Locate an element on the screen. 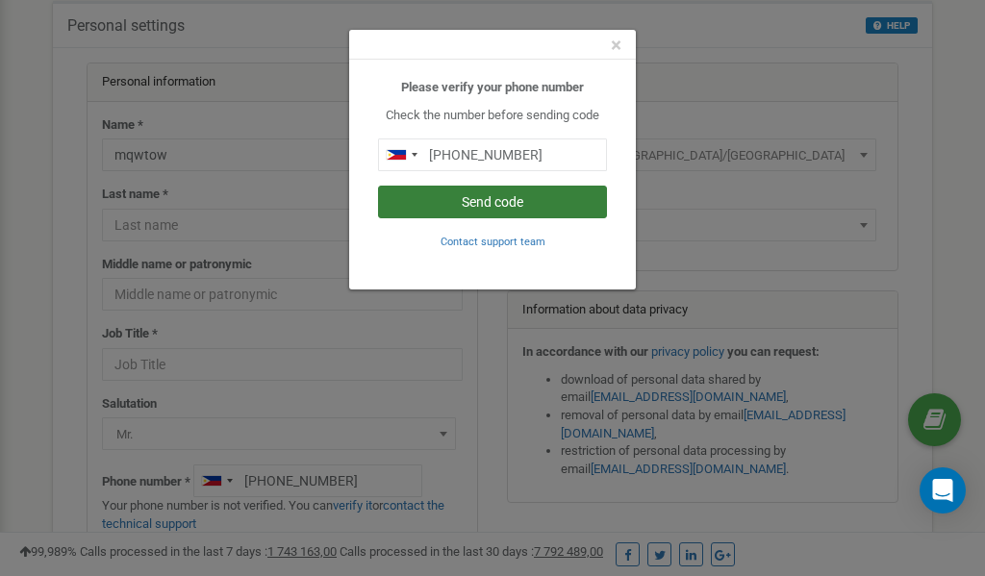 The image size is (985, 576). div: Open Intercom Messenger is located at coordinates (942, 490).